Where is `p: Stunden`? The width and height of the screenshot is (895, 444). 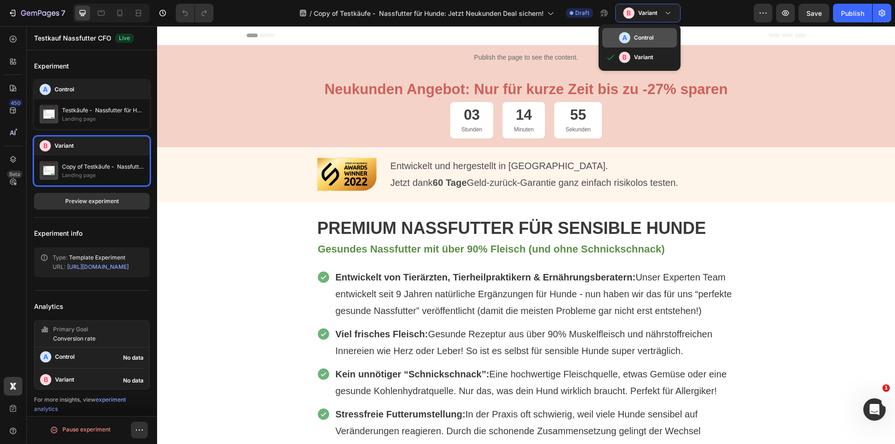
p: Stunden is located at coordinates (315, 104).